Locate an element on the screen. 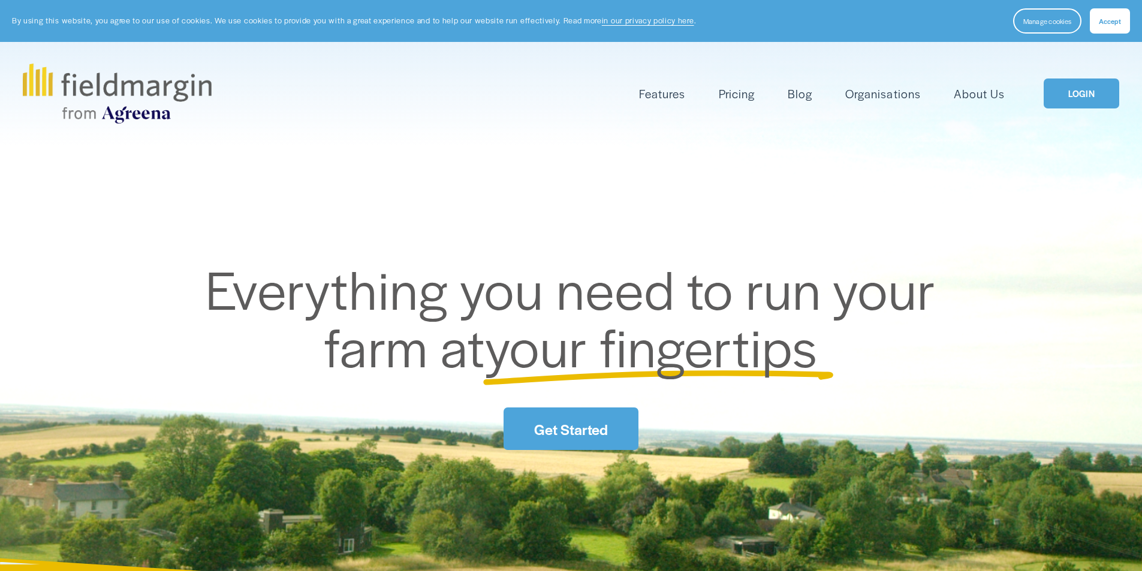  span: Accept is located at coordinates (1109, 21).